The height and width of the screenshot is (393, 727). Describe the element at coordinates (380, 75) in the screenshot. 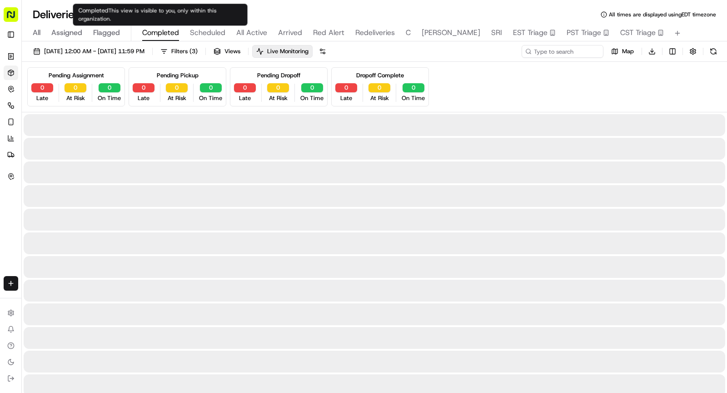

I see `div: Dropoff Complete` at that location.